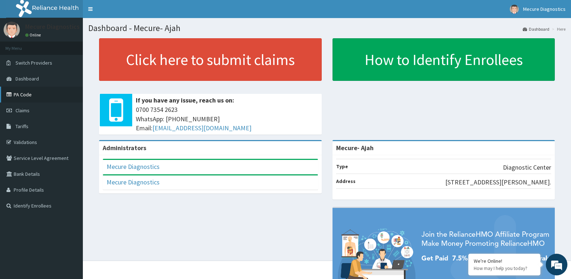 The width and height of the screenshot is (571, 279). Describe the element at coordinates (34, 35) in the screenshot. I see `a: Online` at that location.